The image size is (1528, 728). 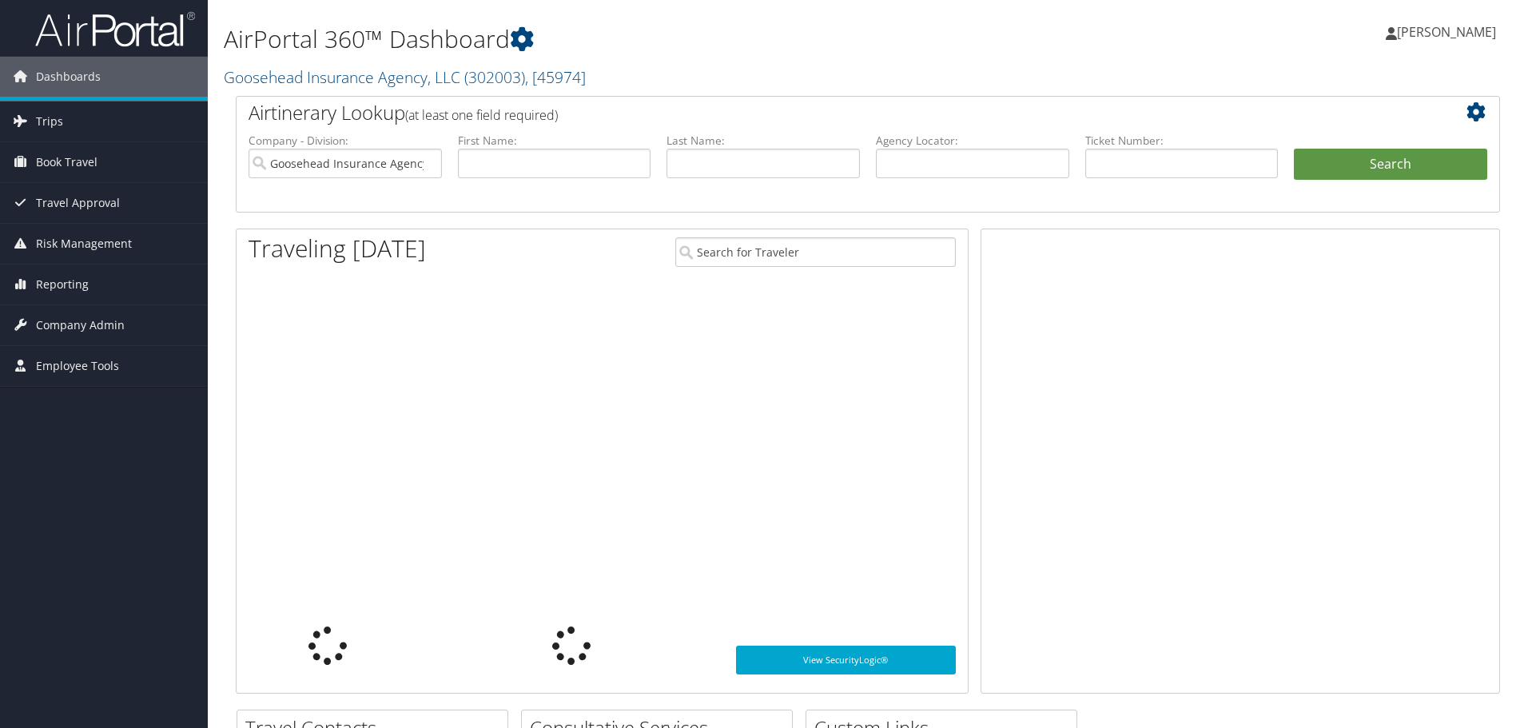 I want to click on span: , [ 45974 ], so click(x=555, y=77).